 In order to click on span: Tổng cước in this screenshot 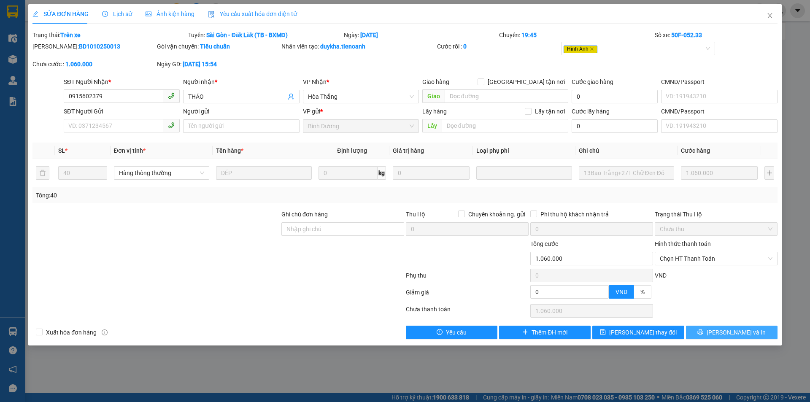, I will do `click(544, 244)`.